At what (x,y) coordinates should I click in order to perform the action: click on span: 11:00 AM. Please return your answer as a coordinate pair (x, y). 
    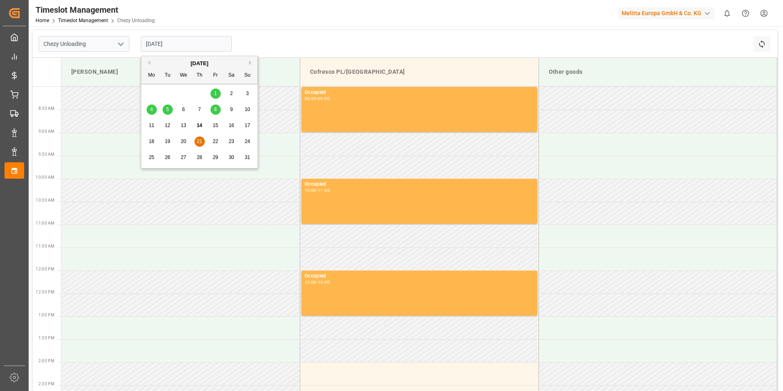
    Looking at the image, I should click on (45, 223).